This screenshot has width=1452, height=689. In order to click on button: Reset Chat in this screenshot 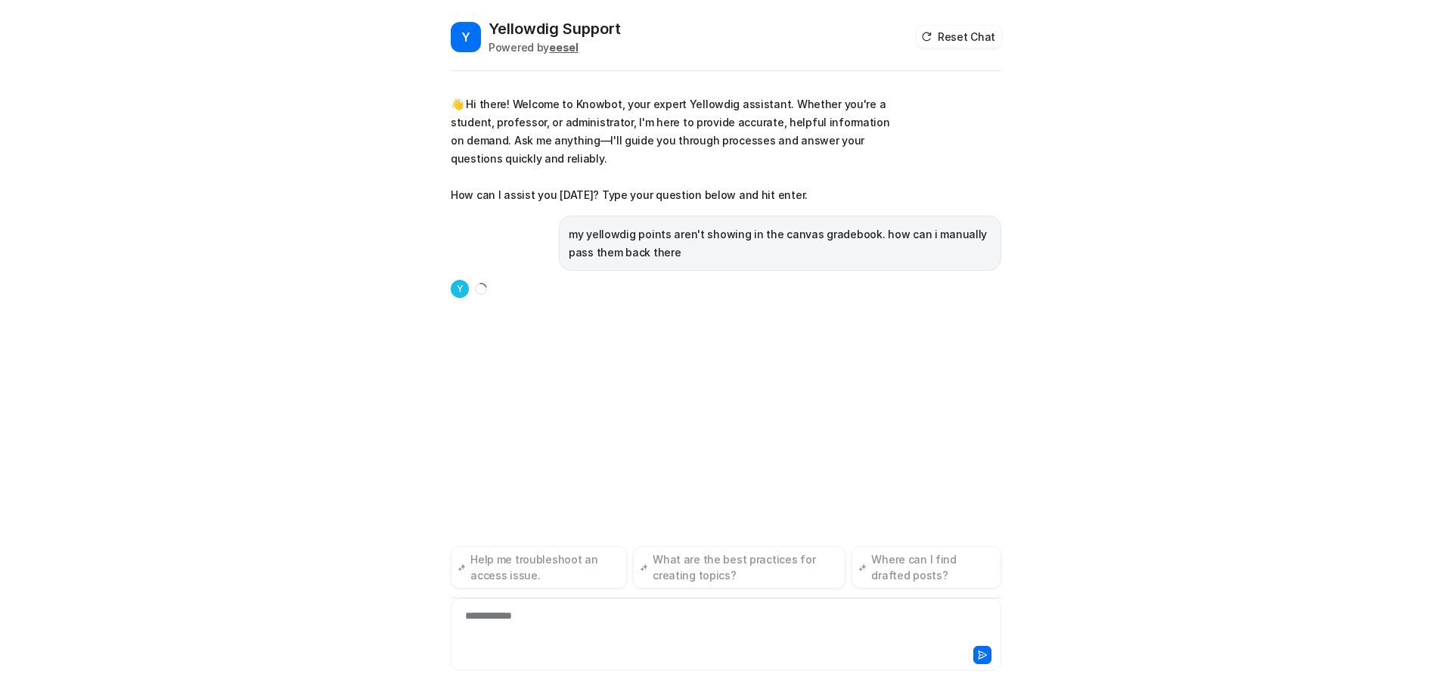, I will do `click(959, 36)`.